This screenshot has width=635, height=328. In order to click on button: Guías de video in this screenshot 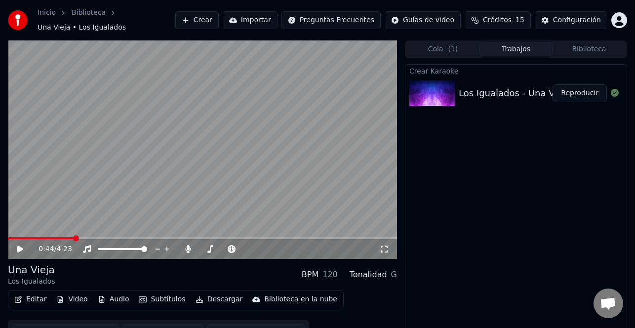, I will do `click(423, 20)`.